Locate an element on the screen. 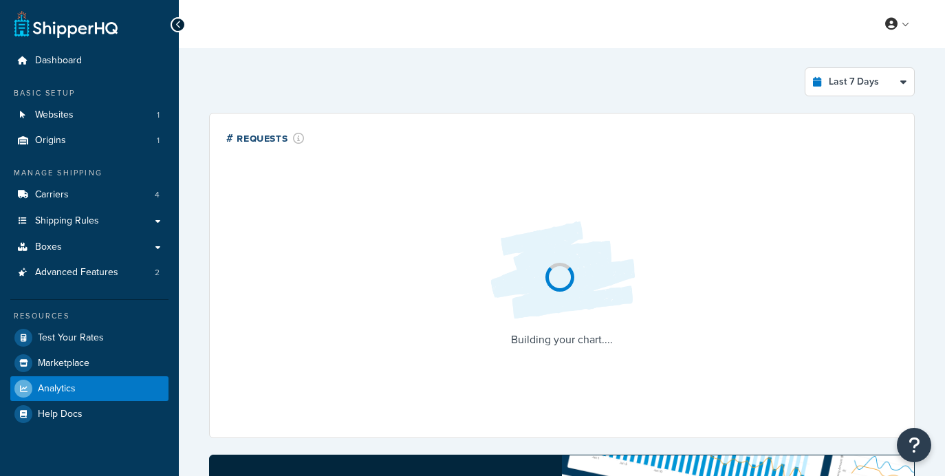 The image size is (945, 476). span: Shipping Rules is located at coordinates (67, 221).